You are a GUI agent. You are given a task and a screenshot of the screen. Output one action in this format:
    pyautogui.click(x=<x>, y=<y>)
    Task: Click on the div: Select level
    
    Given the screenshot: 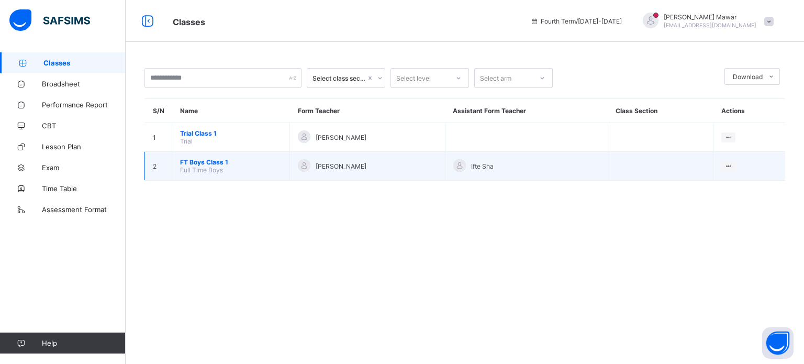 What is the action you would take?
    pyautogui.click(x=413, y=78)
    